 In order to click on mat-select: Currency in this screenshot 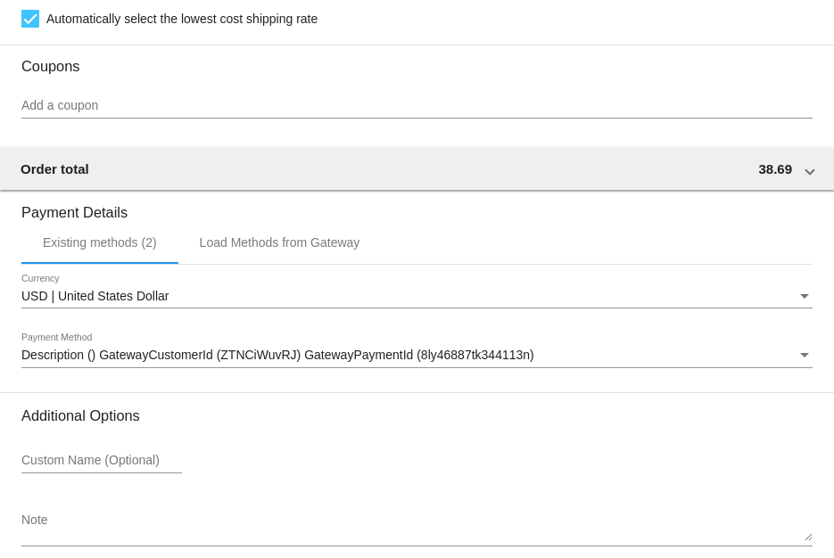, I will do `click(417, 297)`.